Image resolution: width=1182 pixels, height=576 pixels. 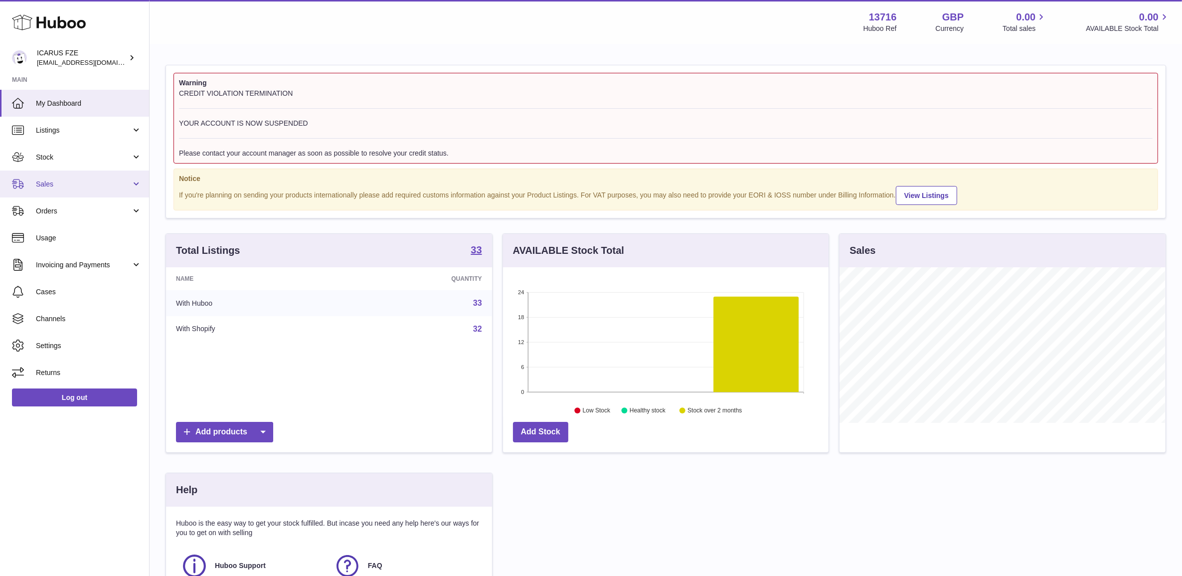 I want to click on th: Name, so click(x=254, y=279).